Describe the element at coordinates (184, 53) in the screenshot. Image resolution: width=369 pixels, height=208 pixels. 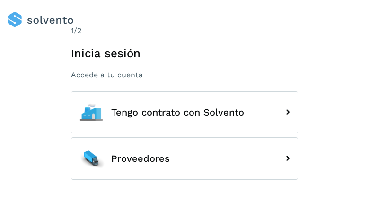
I see `h1: Inicia sesión` at that location.